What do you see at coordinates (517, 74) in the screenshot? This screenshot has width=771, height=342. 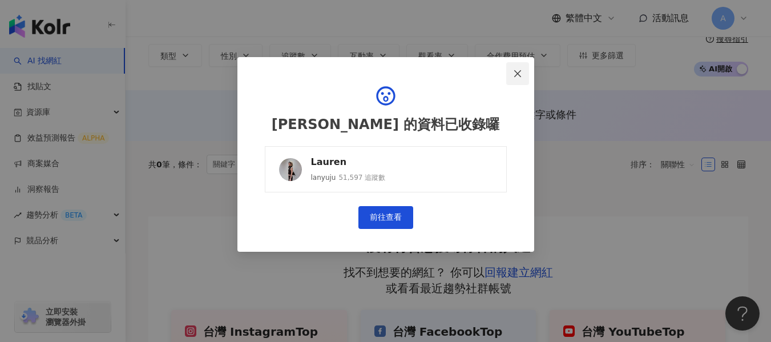 I see `button: Close` at bounding box center [517, 74].